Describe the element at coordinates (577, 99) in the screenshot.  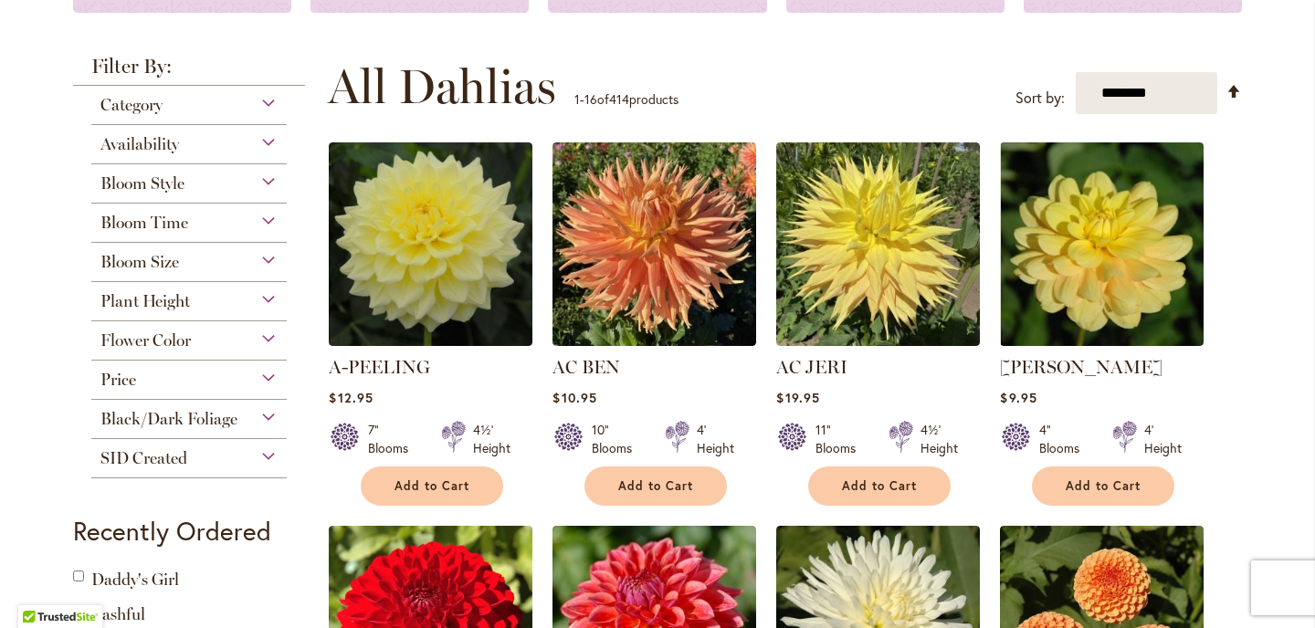
I see `span: 1` at that location.